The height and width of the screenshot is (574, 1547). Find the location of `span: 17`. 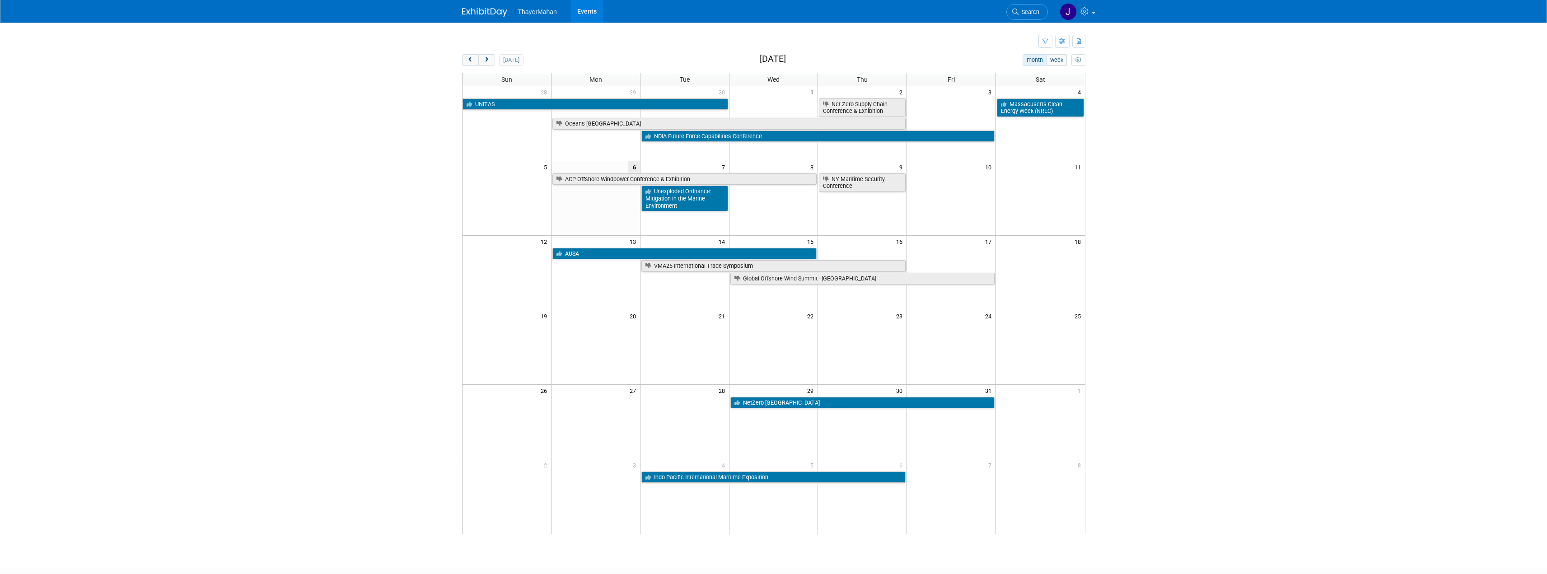

span: 17 is located at coordinates (990, 241).